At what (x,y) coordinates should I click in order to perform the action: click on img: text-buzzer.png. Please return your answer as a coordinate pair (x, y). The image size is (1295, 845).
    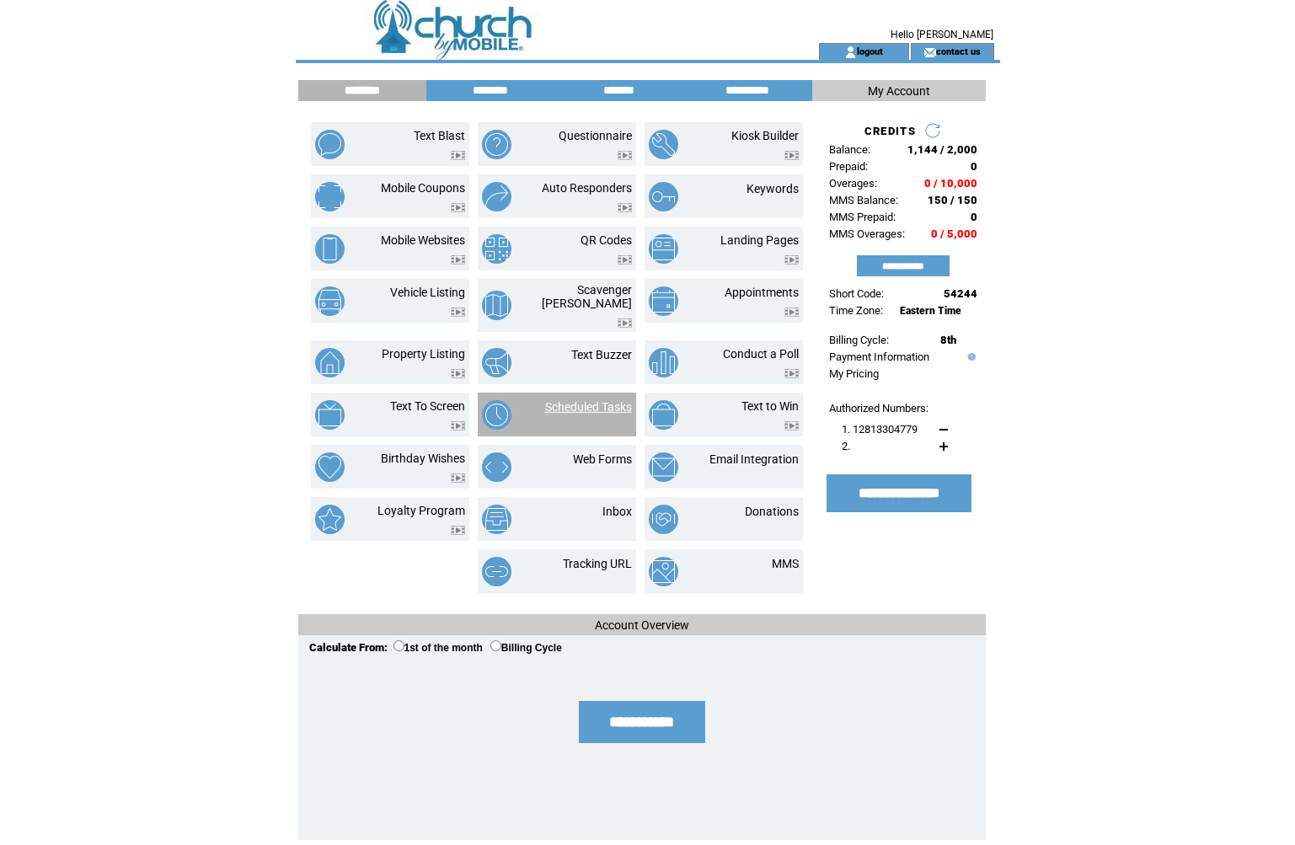
    Looking at the image, I should click on (496, 362).